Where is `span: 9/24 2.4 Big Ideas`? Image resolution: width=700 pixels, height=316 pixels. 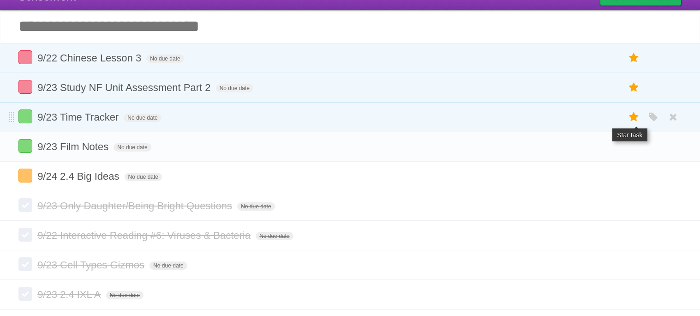 span: 9/24 2.4 Big Ideas is located at coordinates (79, 176).